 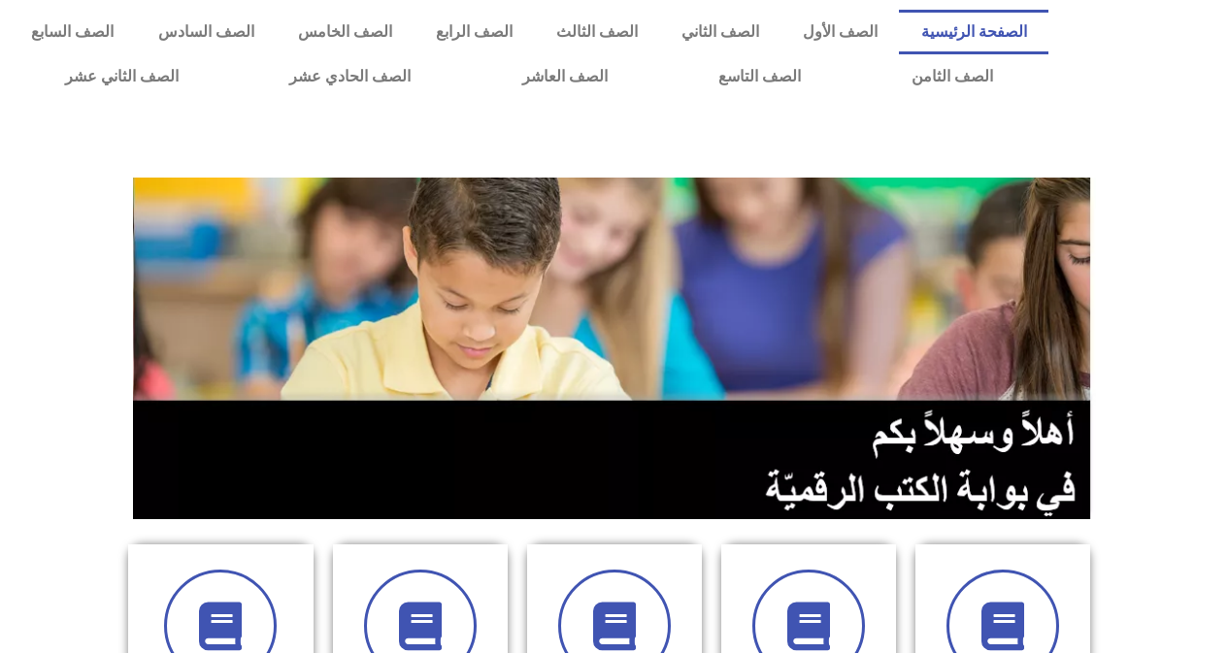 What do you see at coordinates (840, 32) in the screenshot?
I see `a: الصف الأول` at bounding box center [840, 32].